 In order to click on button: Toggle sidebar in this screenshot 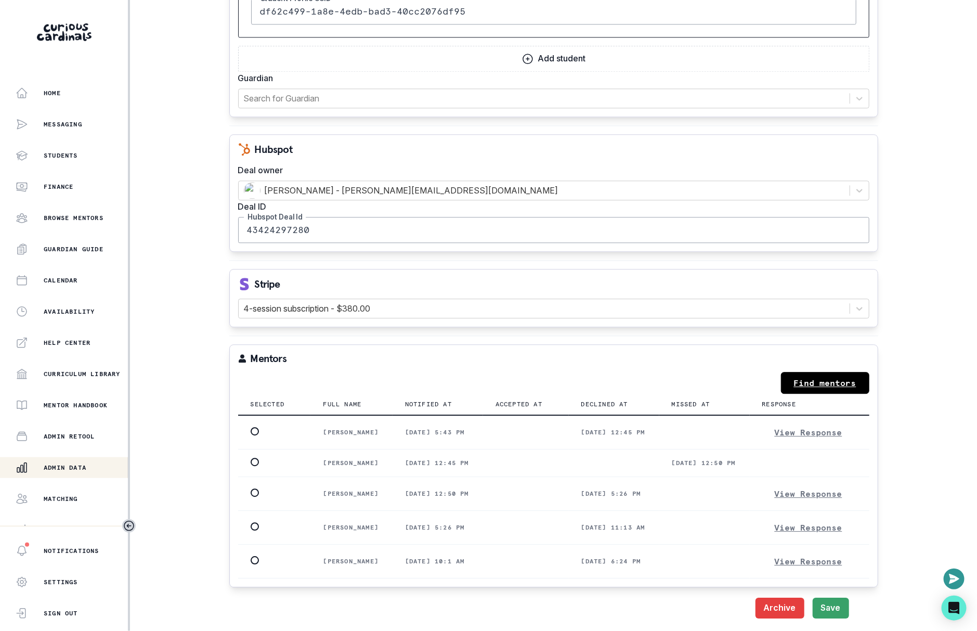, I will do `click(129, 526)`.